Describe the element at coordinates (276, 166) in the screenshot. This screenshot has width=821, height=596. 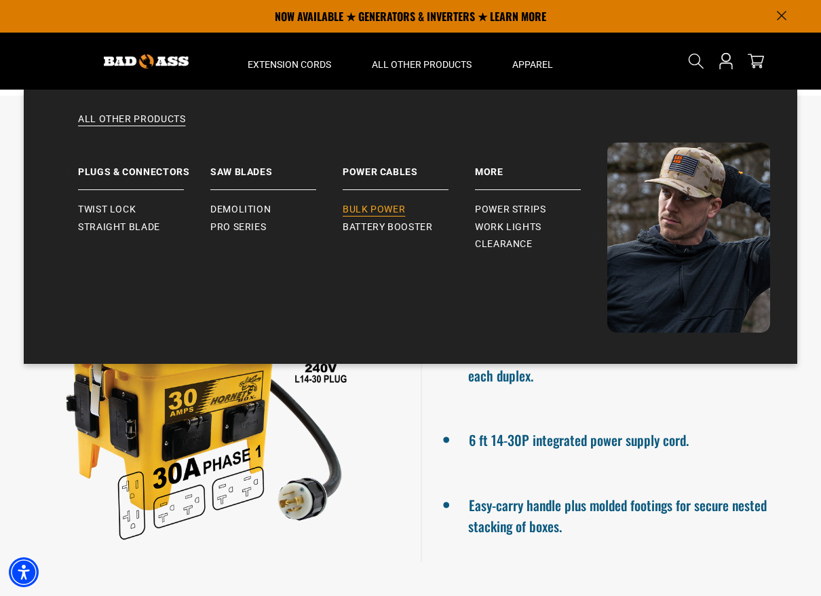
I see `a: Saw Blades` at that location.